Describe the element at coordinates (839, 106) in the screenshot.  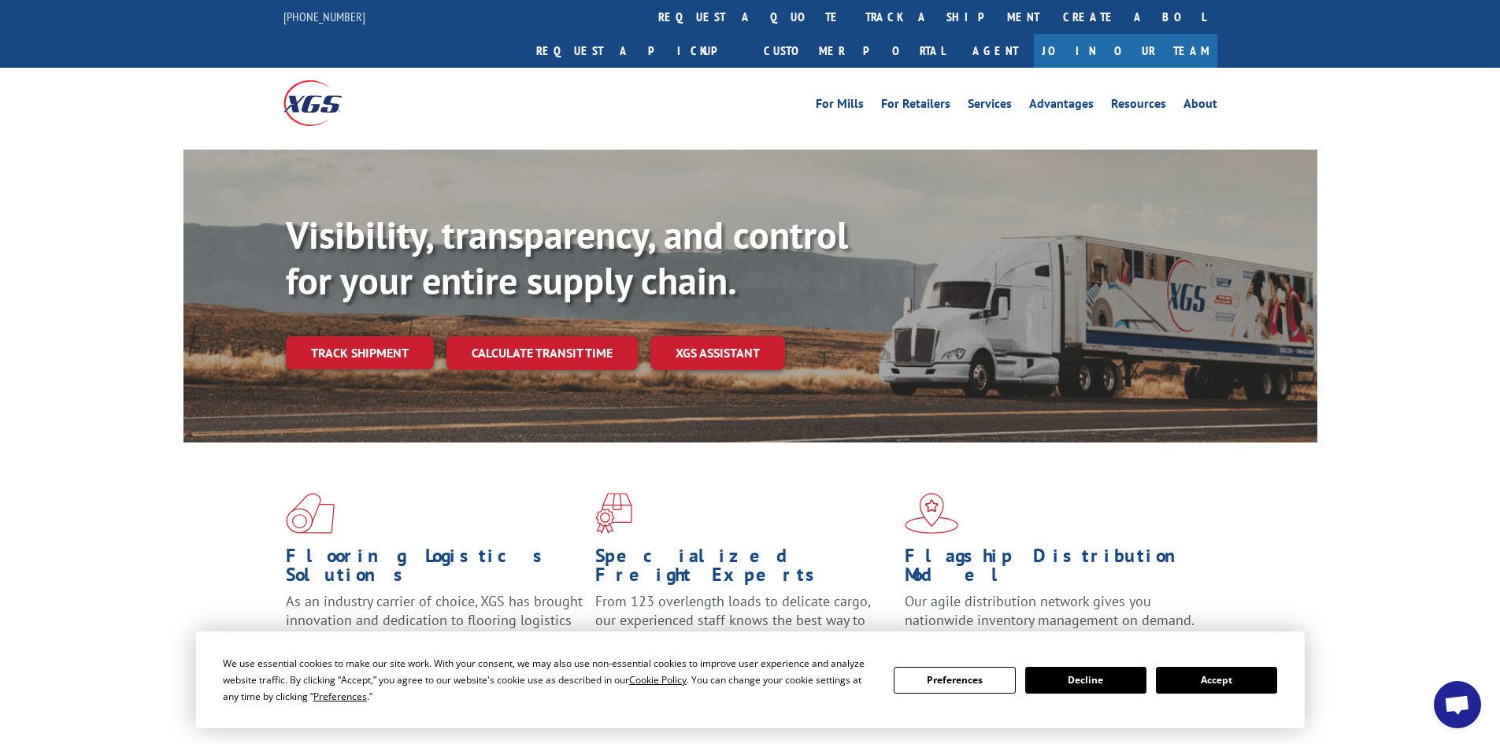
I see `a: For Mills` at that location.